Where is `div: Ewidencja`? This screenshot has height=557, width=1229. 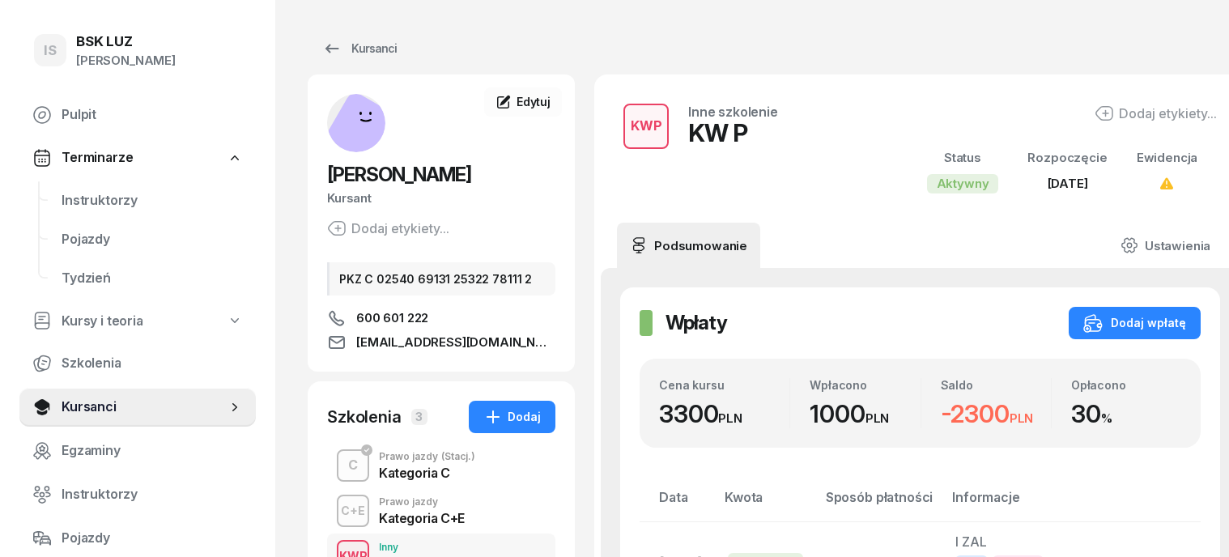 div: Ewidencja is located at coordinates (1167, 158).